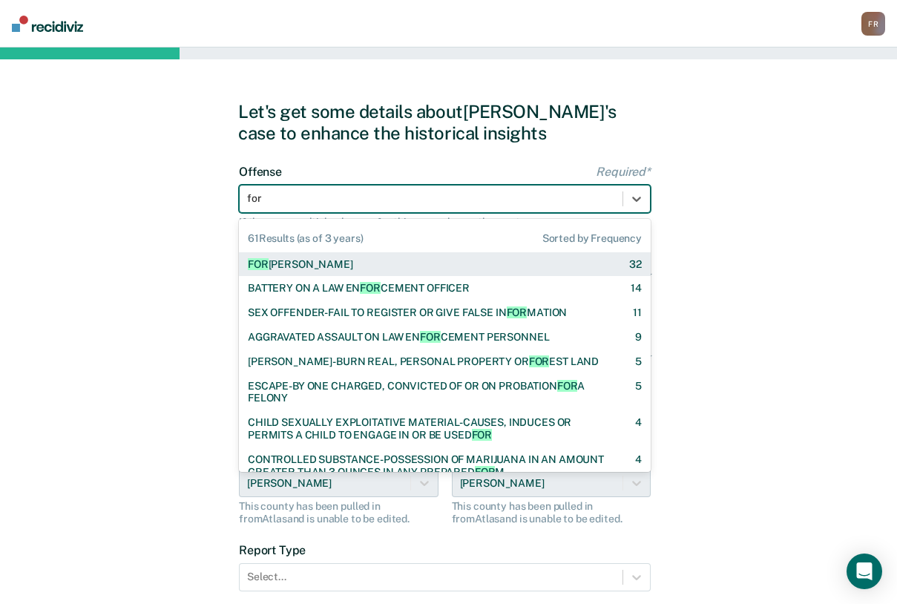  Describe the element at coordinates (592, 238) in the screenshot. I see `span: Sorted by Frequency` at that location.